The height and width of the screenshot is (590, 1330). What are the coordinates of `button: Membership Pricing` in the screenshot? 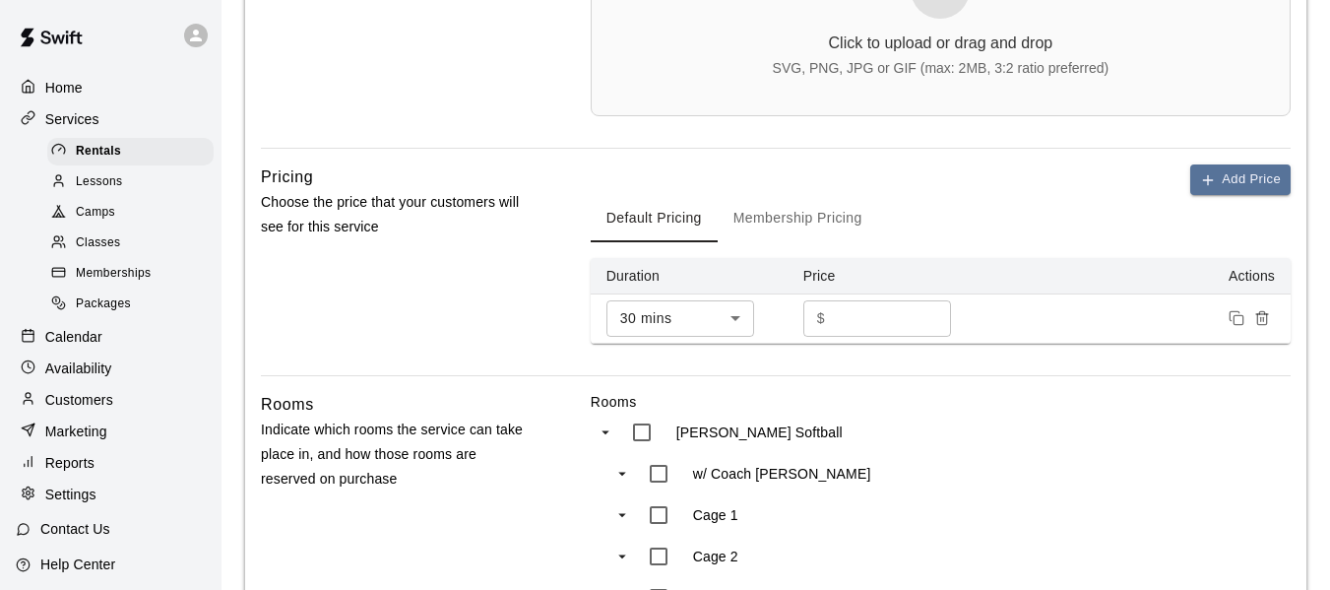 It's located at (797, 219).